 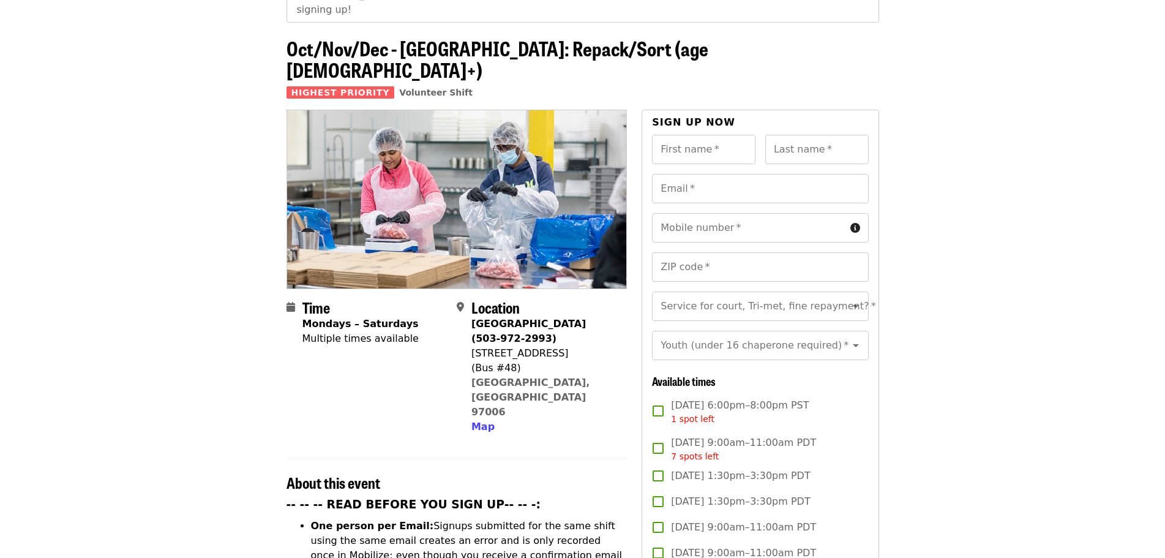 I want to click on span: Time, so click(x=316, y=307).